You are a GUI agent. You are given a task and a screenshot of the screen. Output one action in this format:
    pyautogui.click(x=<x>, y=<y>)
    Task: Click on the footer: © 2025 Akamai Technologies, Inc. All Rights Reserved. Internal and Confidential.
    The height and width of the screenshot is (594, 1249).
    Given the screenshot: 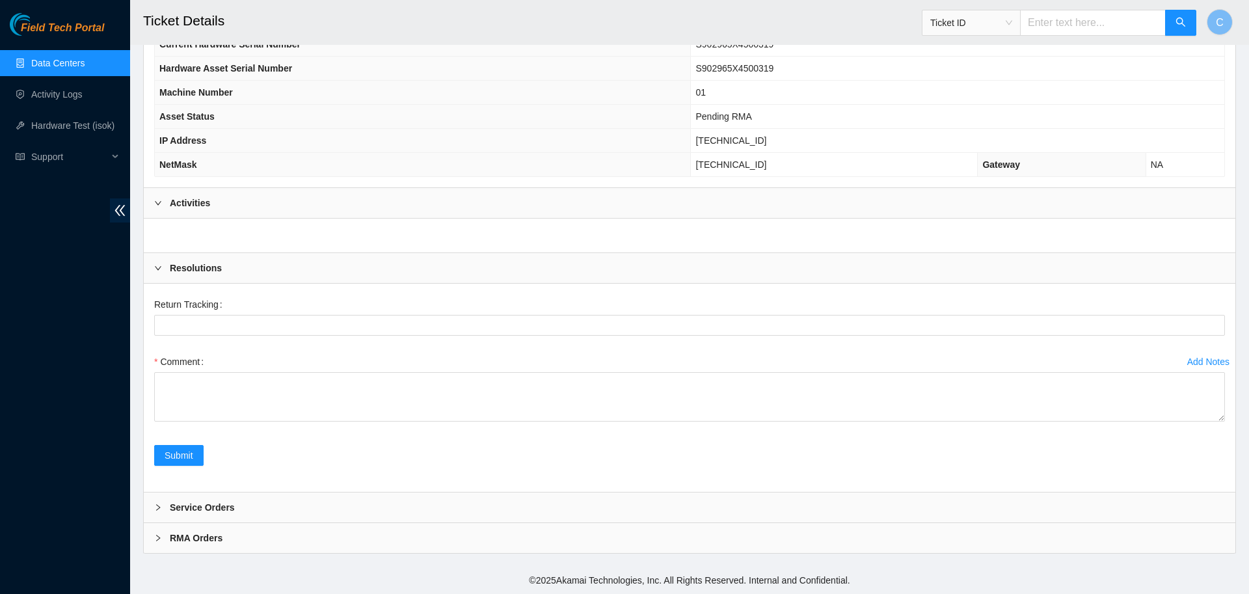 What is the action you would take?
    pyautogui.click(x=689, y=580)
    